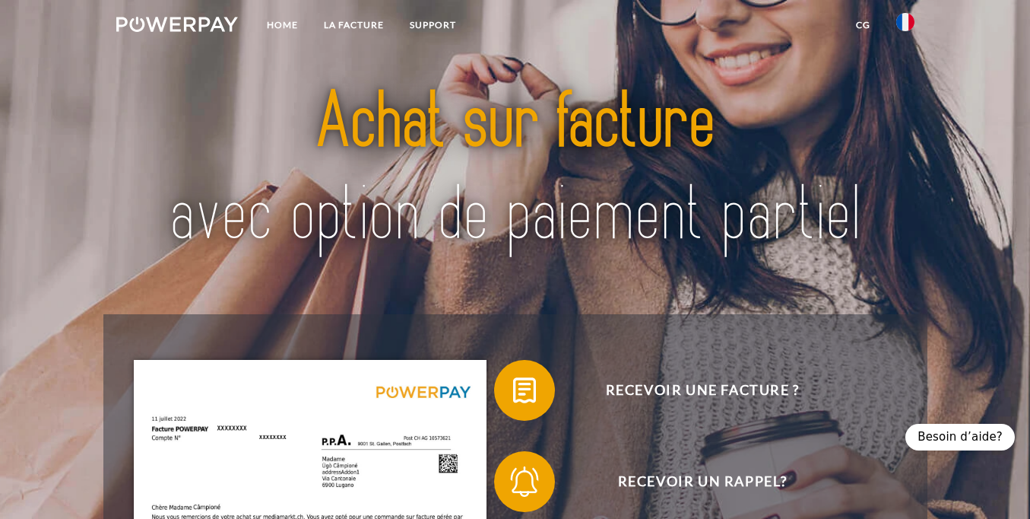  Describe the element at coordinates (354, 25) in the screenshot. I see `a: LA FACTURE` at that location.